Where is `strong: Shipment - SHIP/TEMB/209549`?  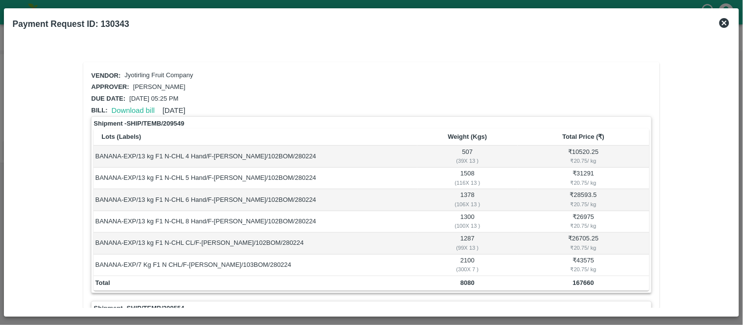
strong: Shipment - SHIP/TEMB/209549 is located at coordinates (139, 124).